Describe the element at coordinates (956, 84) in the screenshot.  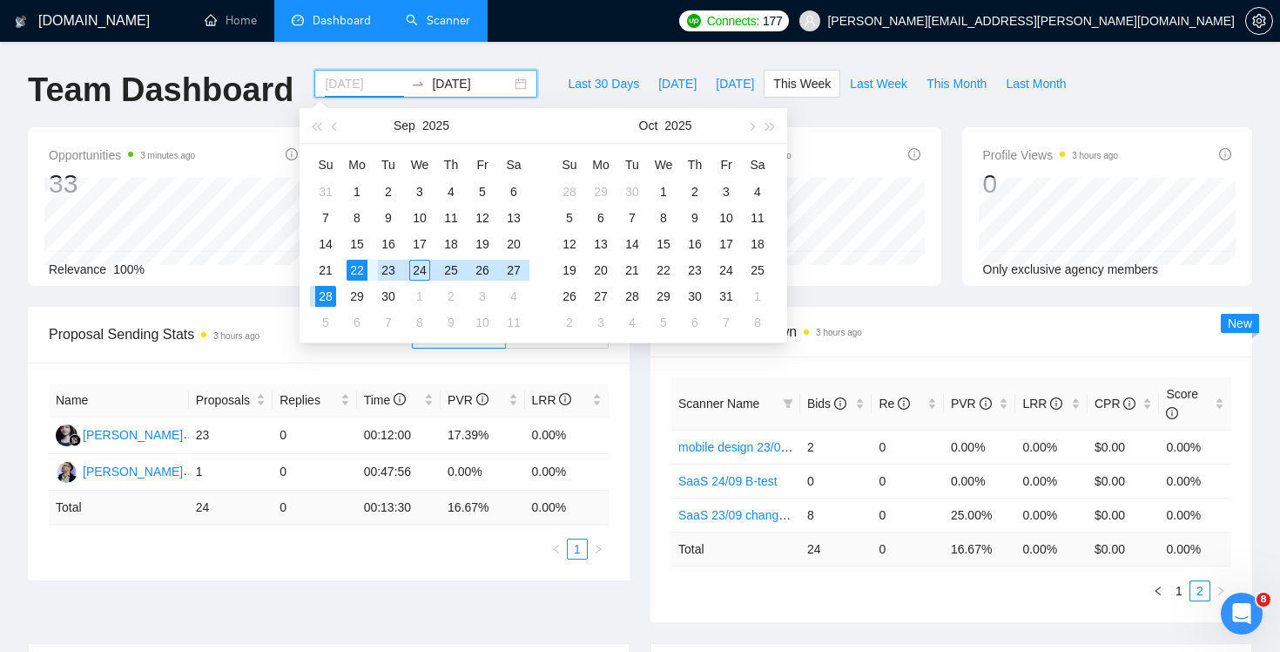
I see `button: This Month` at that location.